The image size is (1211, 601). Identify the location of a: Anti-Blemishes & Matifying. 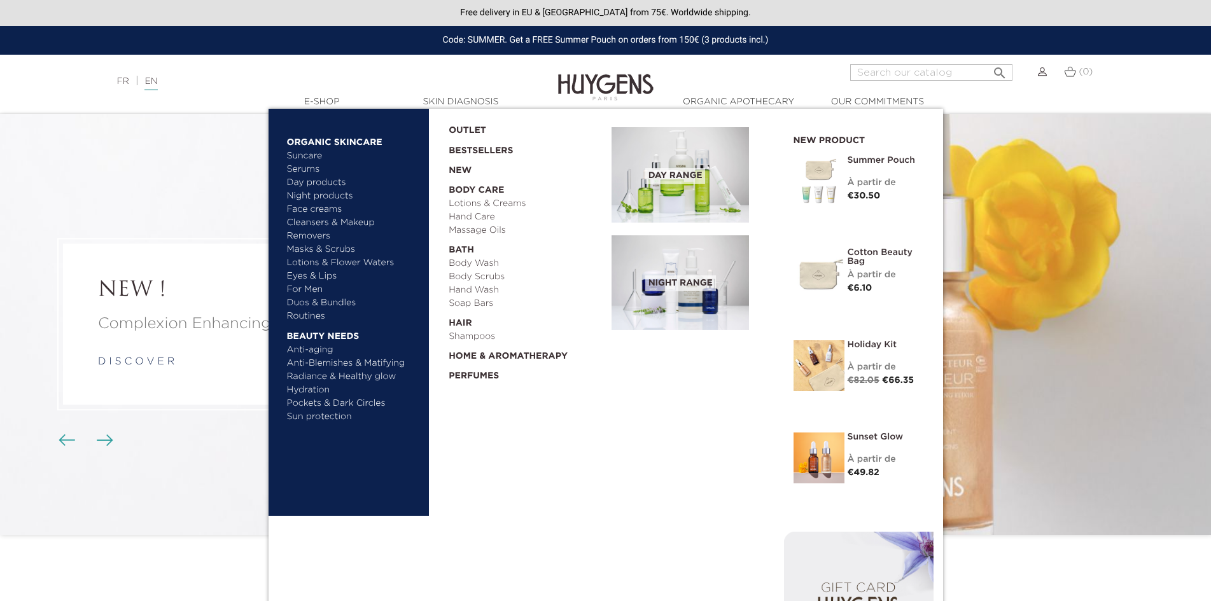
(353, 363).